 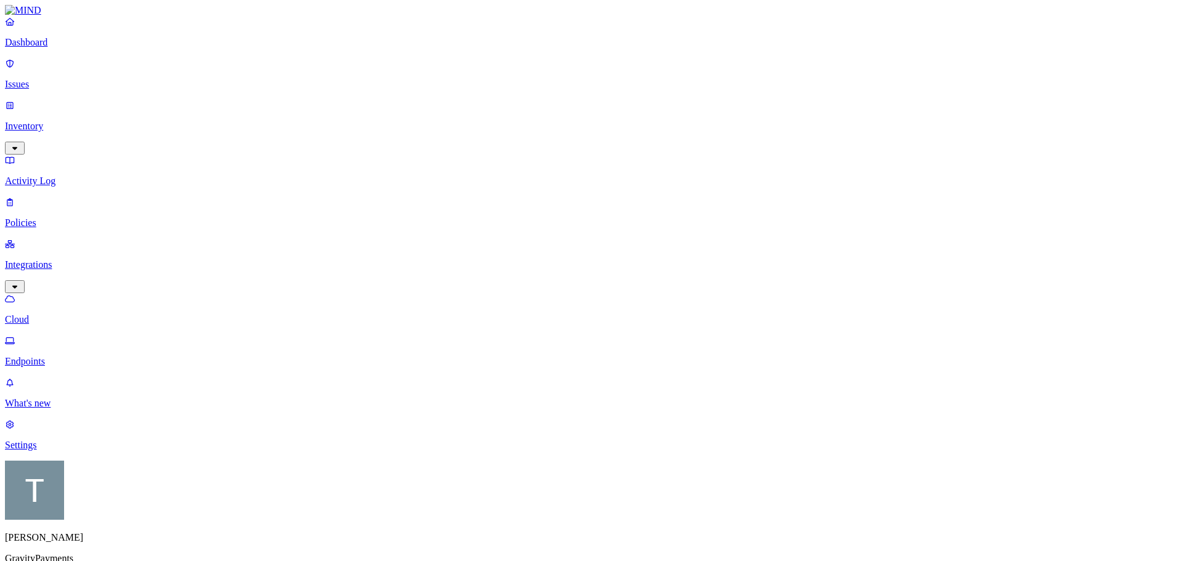 What do you see at coordinates (591, 265) in the screenshot?
I see `a: Integrations` at bounding box center [591, 265].